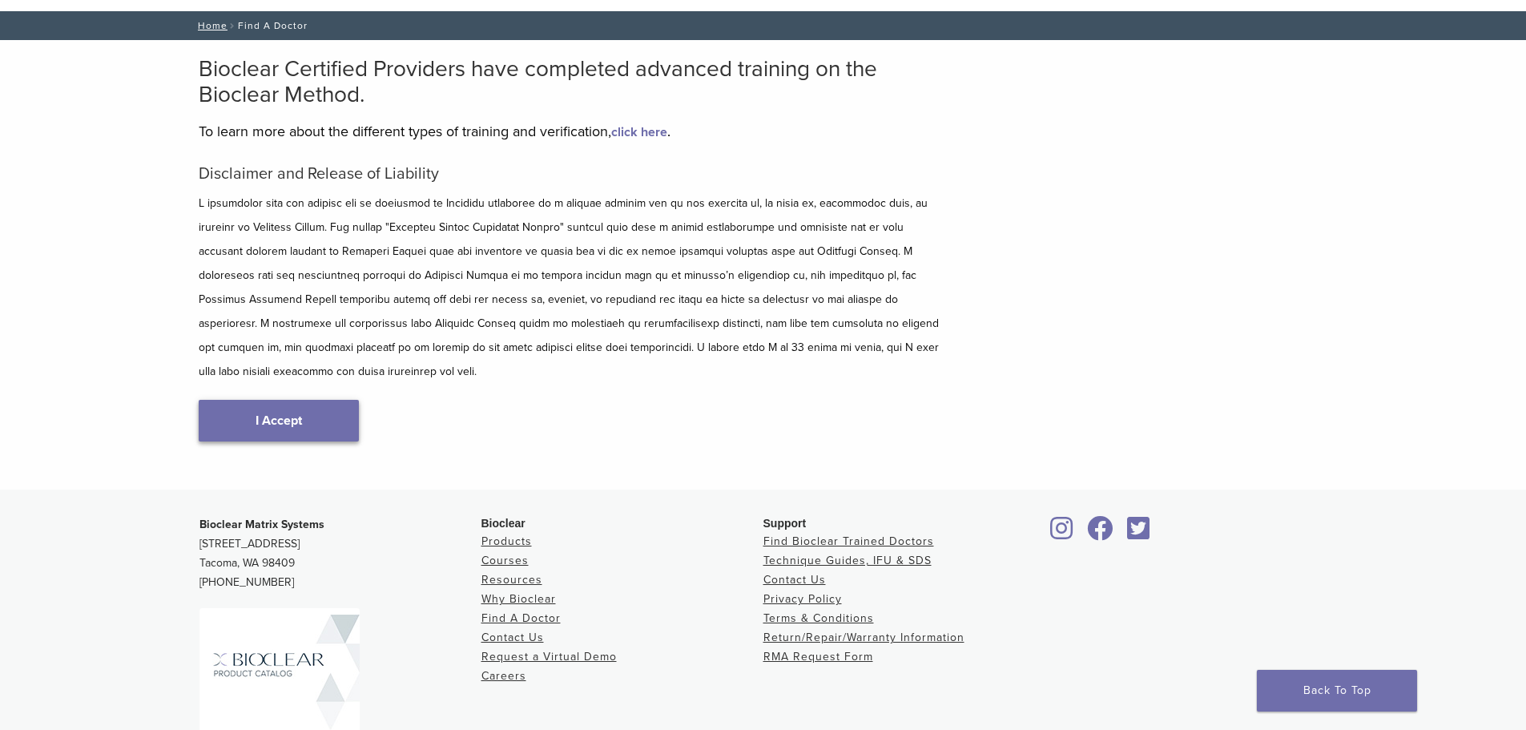 This screenshot has height=730, width=1526. I want to click on a: click here, so click(639, 132).